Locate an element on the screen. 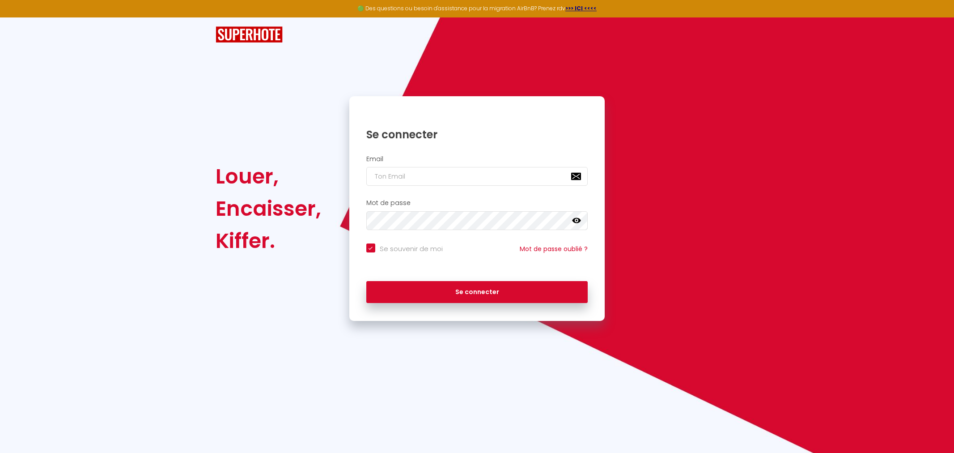 This screenshot has width=954, height=453. div: Louer, is located at coordinates (268, 176).